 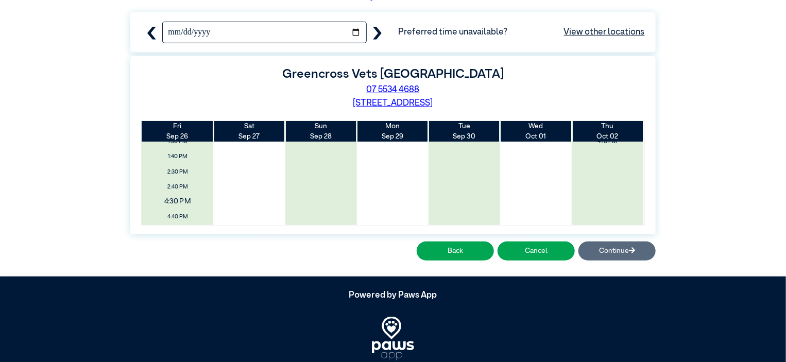 I want to click on span: 2:40 PM, so click(x=177, y=186).